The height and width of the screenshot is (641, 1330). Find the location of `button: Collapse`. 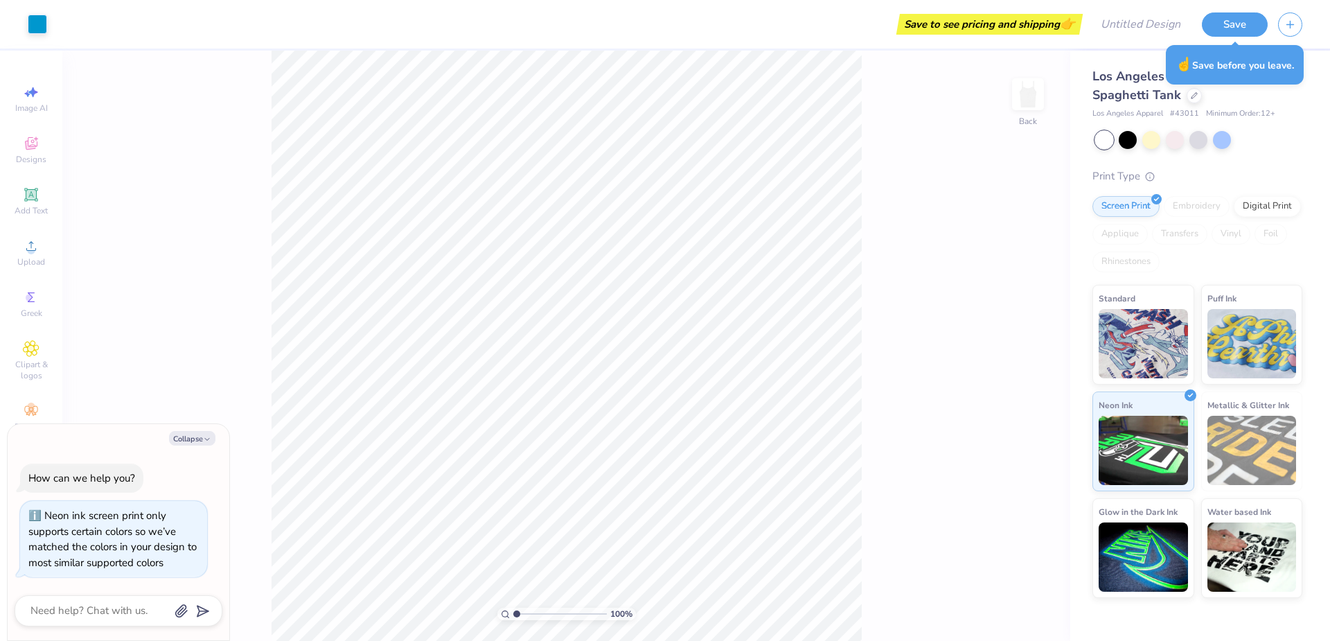

button: Collapse is located at coordinates (192, 438).